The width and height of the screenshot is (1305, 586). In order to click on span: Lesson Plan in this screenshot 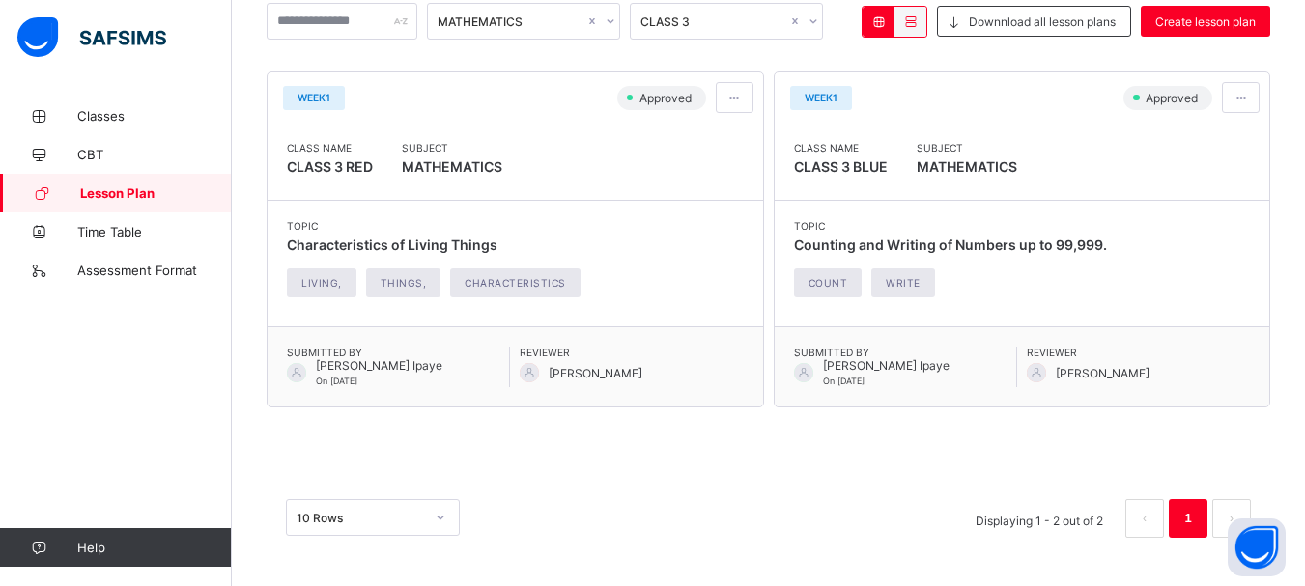, I will do `click(155, 193)`.